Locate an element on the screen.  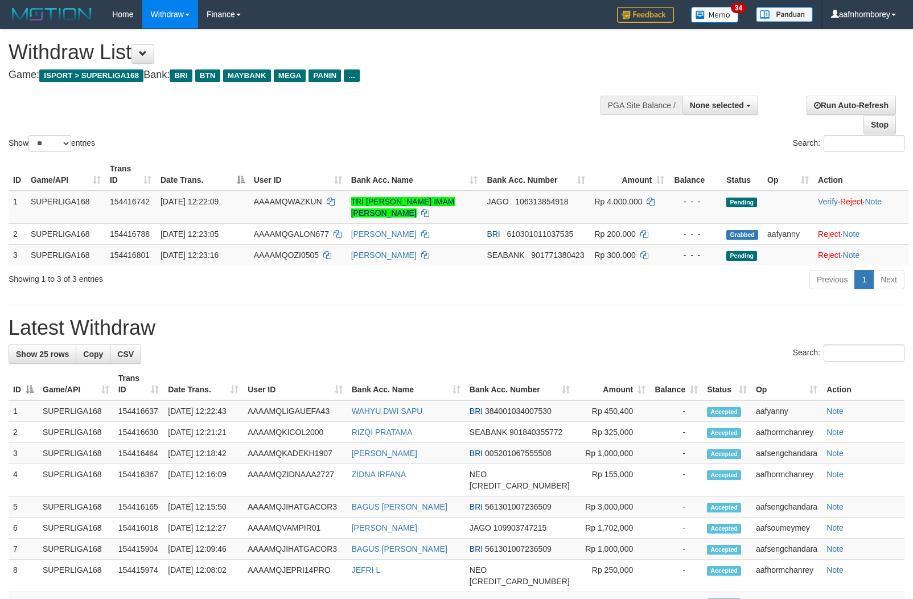
th: Balance is located at coordinates (695, 174).